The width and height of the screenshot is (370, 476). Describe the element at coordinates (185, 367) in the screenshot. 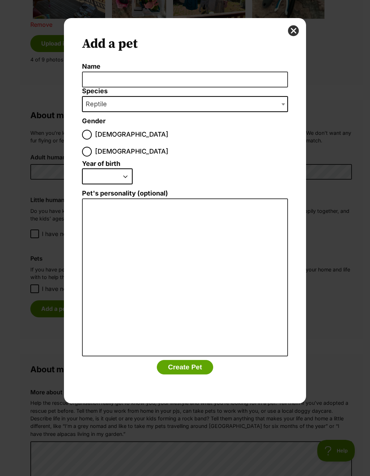

I see `button: Create Pet` at that location.